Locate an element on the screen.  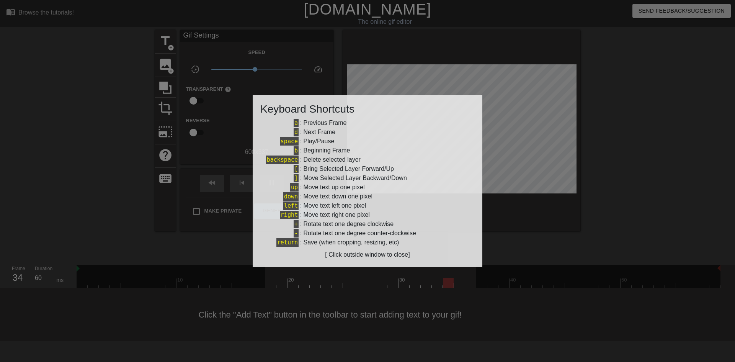
span: a is located at coordinates (296, 123).